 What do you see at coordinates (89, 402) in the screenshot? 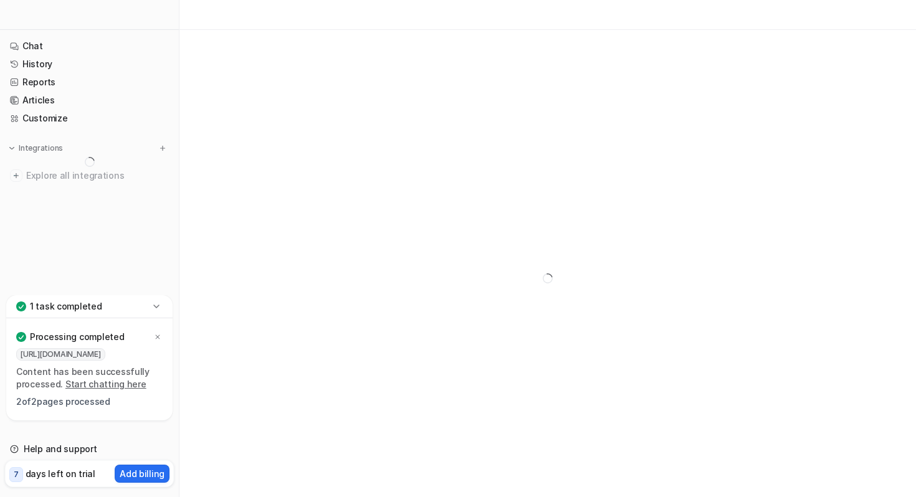
I see `p: 2 of 2 pages processed` at bounding box center [89, 402].